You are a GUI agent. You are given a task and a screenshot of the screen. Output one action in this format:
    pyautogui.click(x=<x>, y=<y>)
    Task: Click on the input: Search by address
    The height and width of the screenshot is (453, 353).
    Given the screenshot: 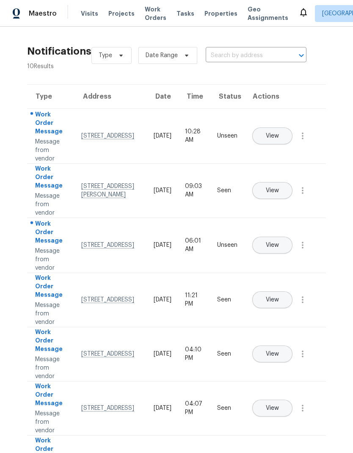 What is the action you would take?
    pyautogui.click(x=244, y=55)
    